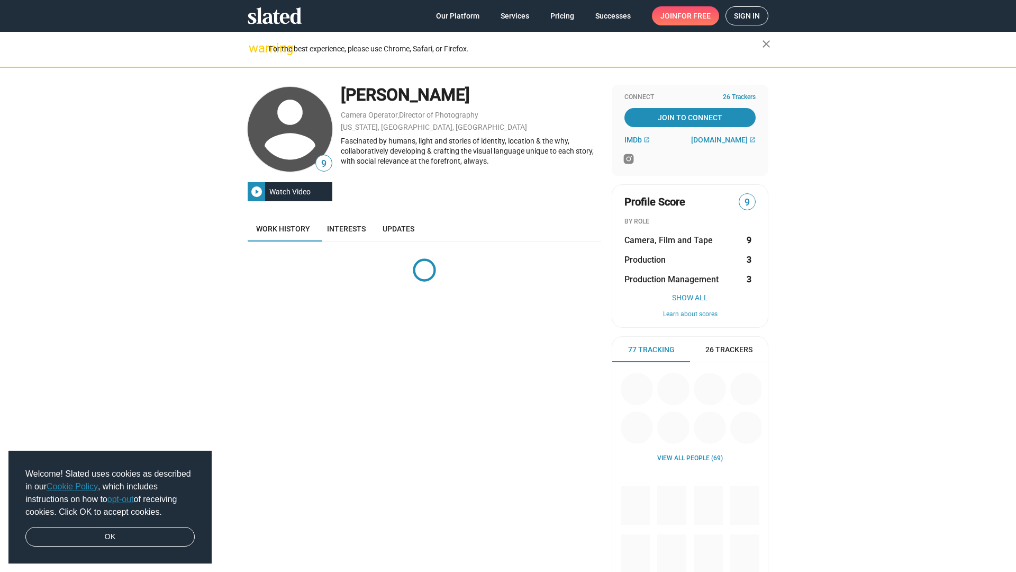 This screenshot has width=1016, height=572. What do you see at coordinates (672, 279) in the screenshot?
I see `span: Production Management` at bounding box center [672, 279].